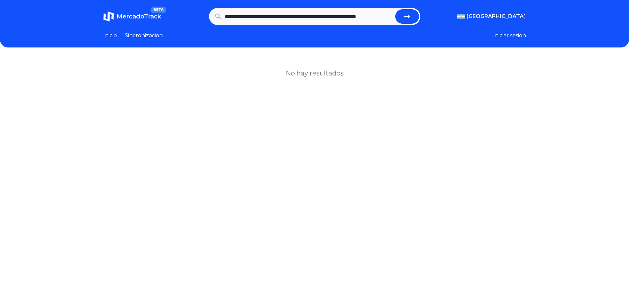 Image resolution: width=629 pixels, height=298 pixels. What do you see at coordinates (139, 17) in the screenshot?
I see `span: MercadoTrack` at bounding box center [139, 17].